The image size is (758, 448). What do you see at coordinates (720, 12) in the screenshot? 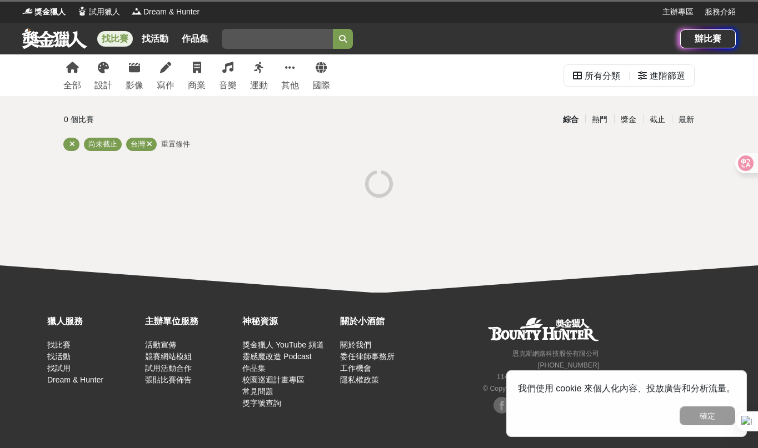
I see `a: 服務介紹` at bounding box center [720, 12].